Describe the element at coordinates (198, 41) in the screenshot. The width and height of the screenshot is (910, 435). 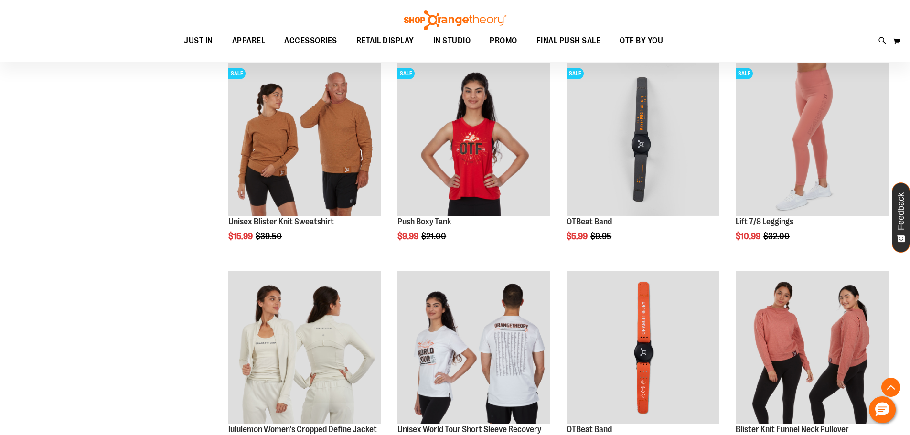
I see `span: JUST IN` at that location.